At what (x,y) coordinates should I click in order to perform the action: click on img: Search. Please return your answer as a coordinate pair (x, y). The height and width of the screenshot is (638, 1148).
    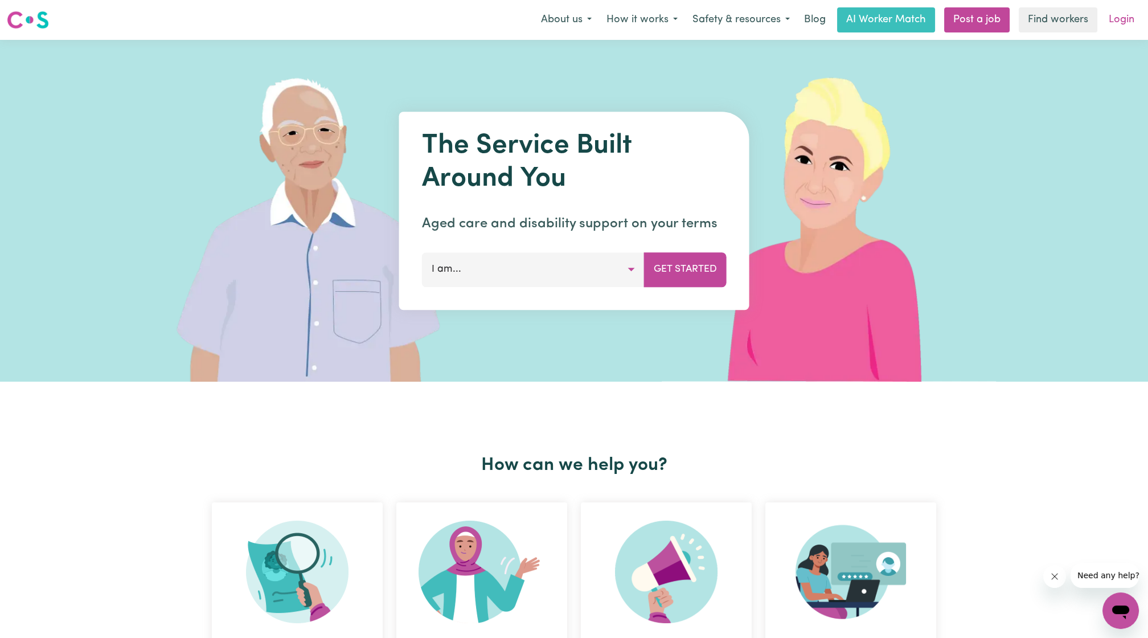
    Looking at the image, I should click on (297, 572).